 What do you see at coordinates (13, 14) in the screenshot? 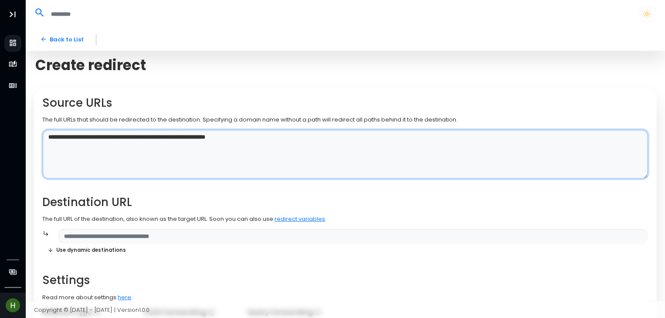
I see `button: Toggle Aside` at bounding box center [13, 14].